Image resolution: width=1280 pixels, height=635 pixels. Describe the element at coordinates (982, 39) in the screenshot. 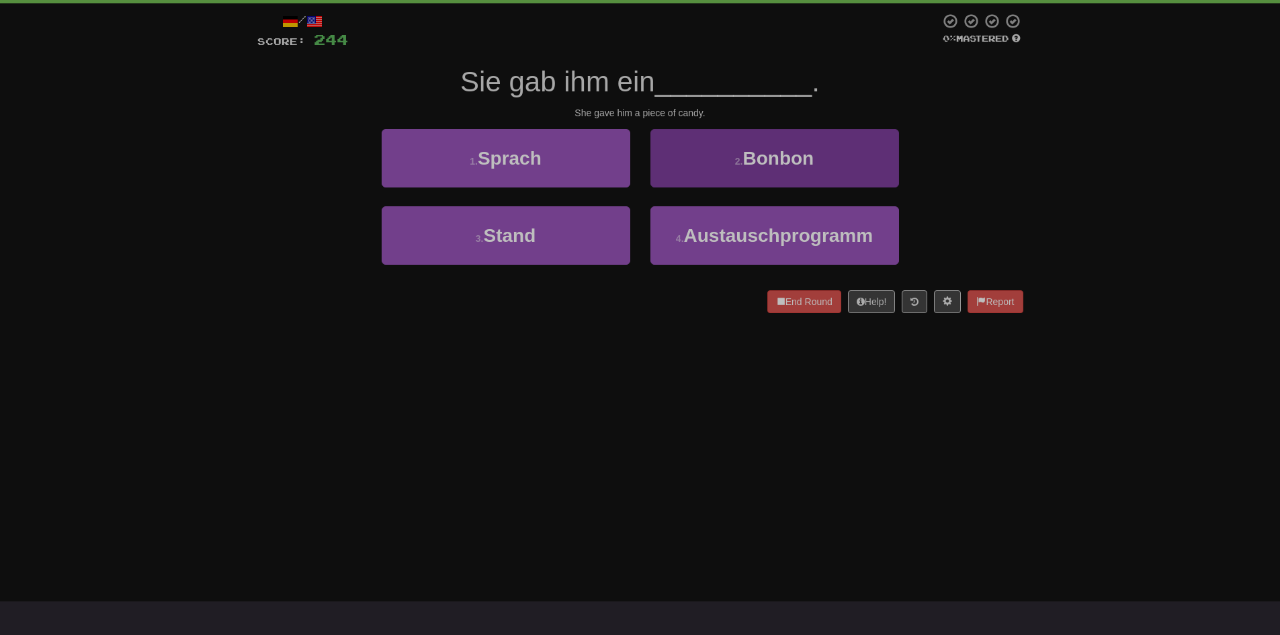

I see `div: Mastered` at that location.